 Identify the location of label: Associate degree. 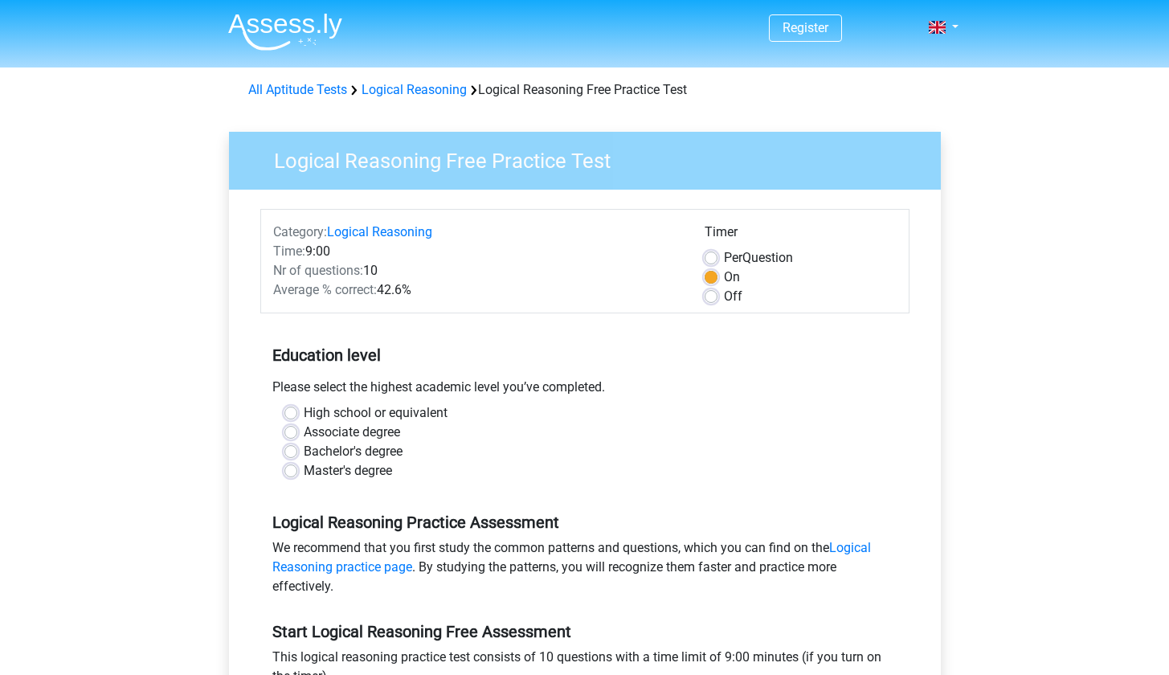
(352, 432).